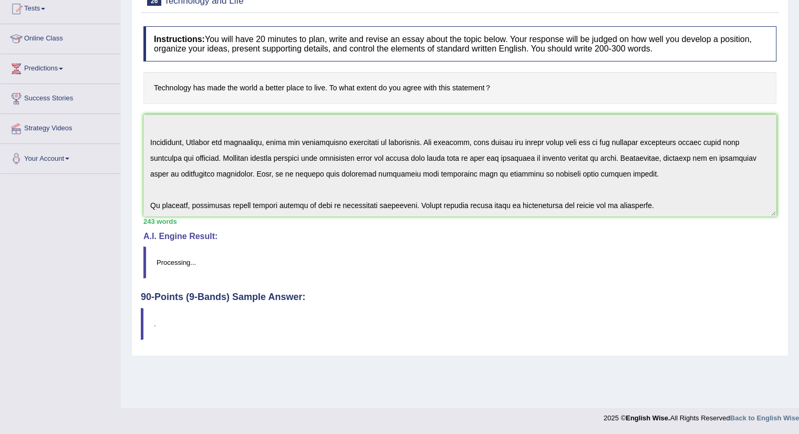 This screenshot has height=434, width=799. What do you see at coordinates (60, 97) in the screenshot?
I see `a: Success Stories` at bounding box center [60, 97].